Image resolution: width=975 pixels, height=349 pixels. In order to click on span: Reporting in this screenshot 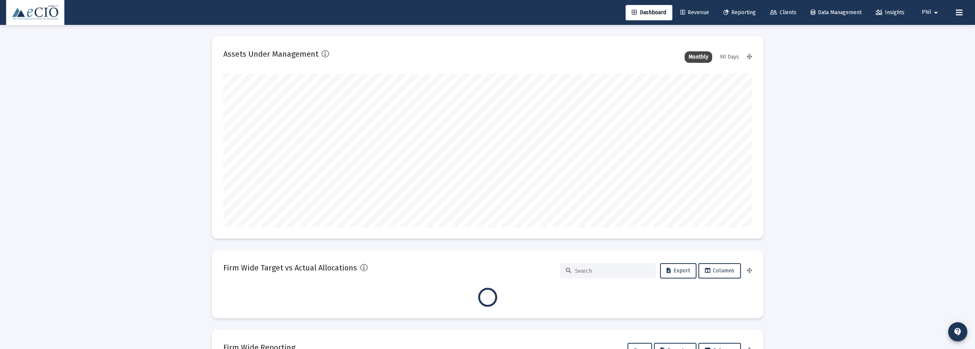, I will do `click(739, 12)`.